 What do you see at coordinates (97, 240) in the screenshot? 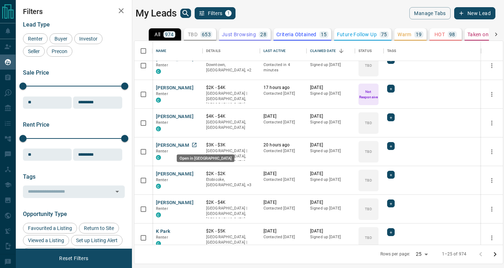
I see `div: Set up Listing Alert` at bounding box center [97, 240].